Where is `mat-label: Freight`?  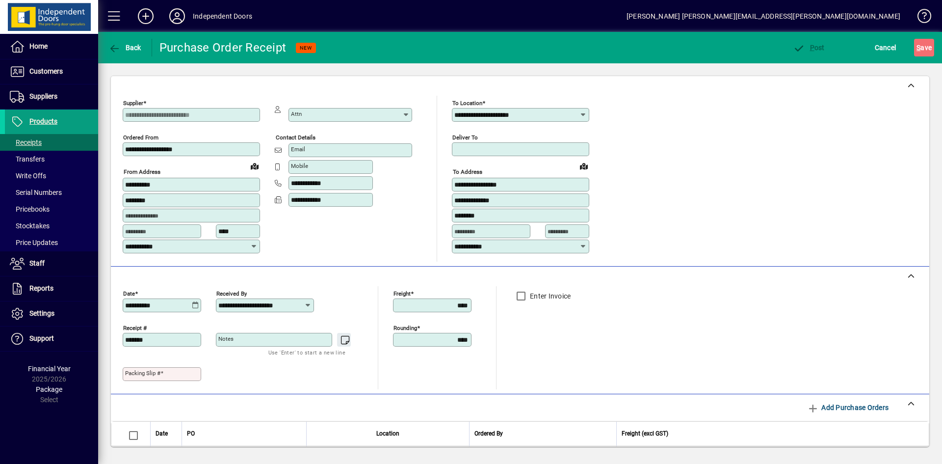 mat-label: Freight is located at coordinates (402, 293).